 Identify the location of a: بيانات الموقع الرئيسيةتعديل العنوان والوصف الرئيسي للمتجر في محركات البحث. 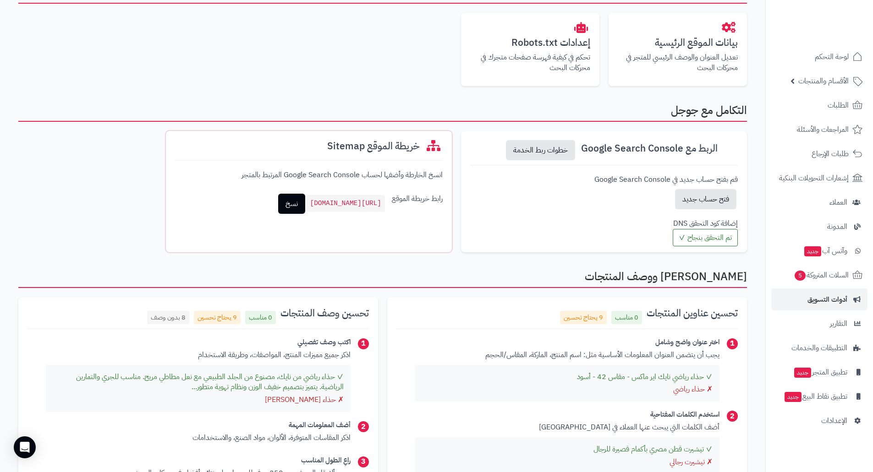
(678, 49).